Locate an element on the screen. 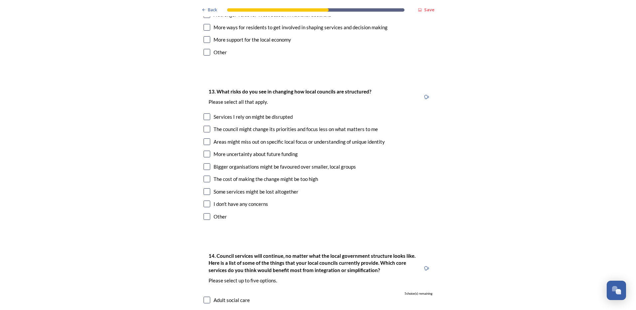 This screenshot has height=310, width=636. div: Some services might be lost altogether is located at coordinates (256, 192).